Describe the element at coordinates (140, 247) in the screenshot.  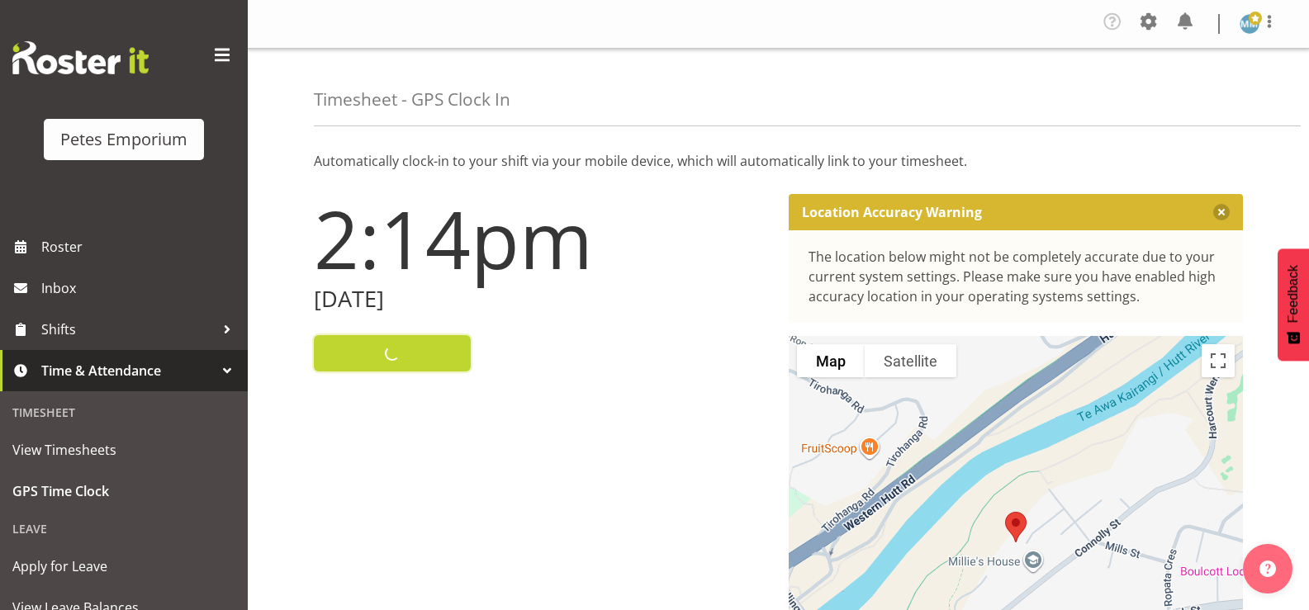
I see `span: Roster` at that location.